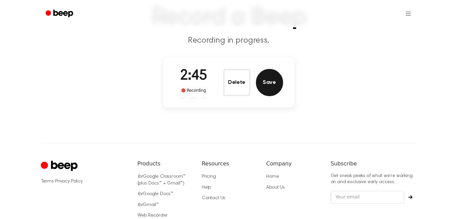 The image size is (457, 219). I want to click on a: About Us, so click(276, 187).